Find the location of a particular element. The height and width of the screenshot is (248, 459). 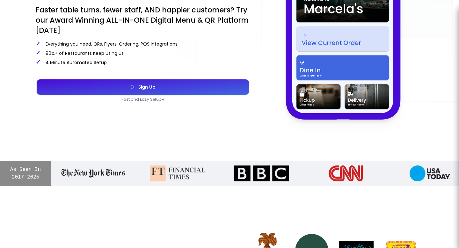

p: Fast and Easy Setup ➜ is located at coordinates (143, 99).